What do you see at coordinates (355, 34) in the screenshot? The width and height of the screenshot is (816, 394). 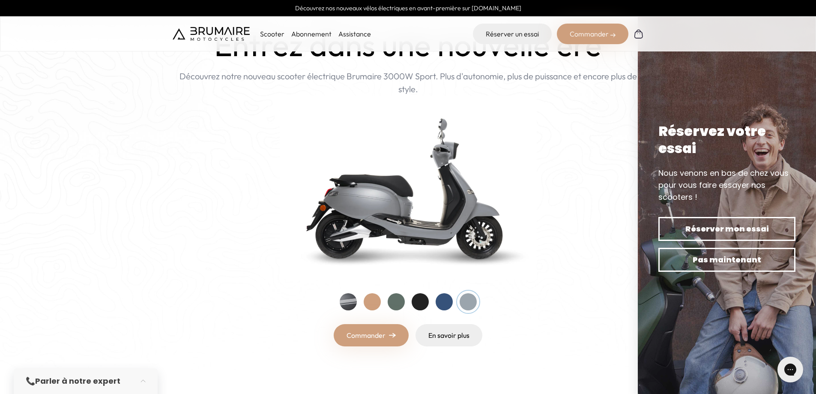 I see `a: Assistance` at bounding box center [355, 34].